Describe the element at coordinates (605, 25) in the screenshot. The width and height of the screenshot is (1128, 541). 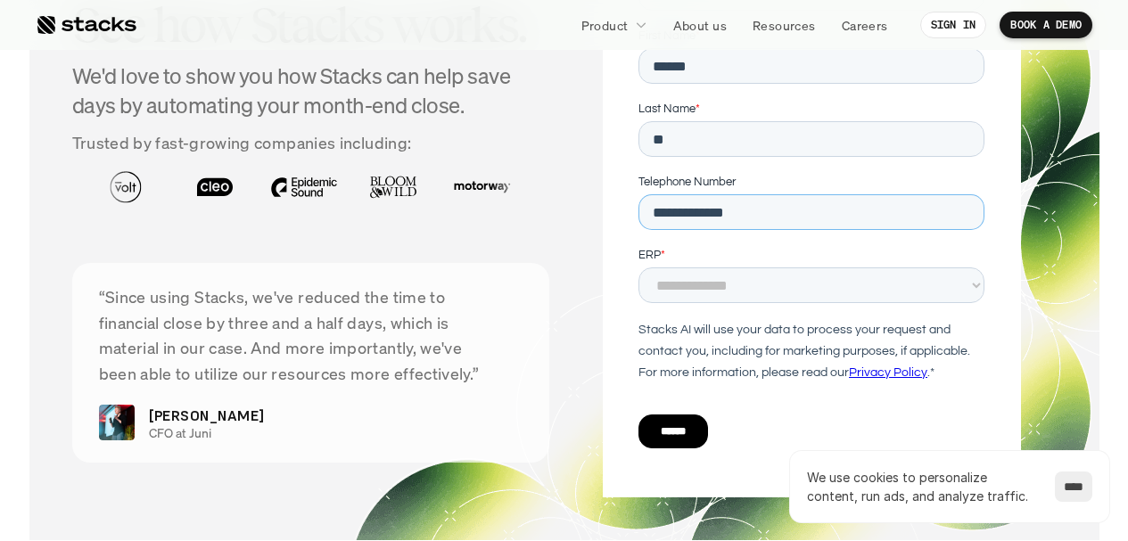
I see `p: Product` at that location.